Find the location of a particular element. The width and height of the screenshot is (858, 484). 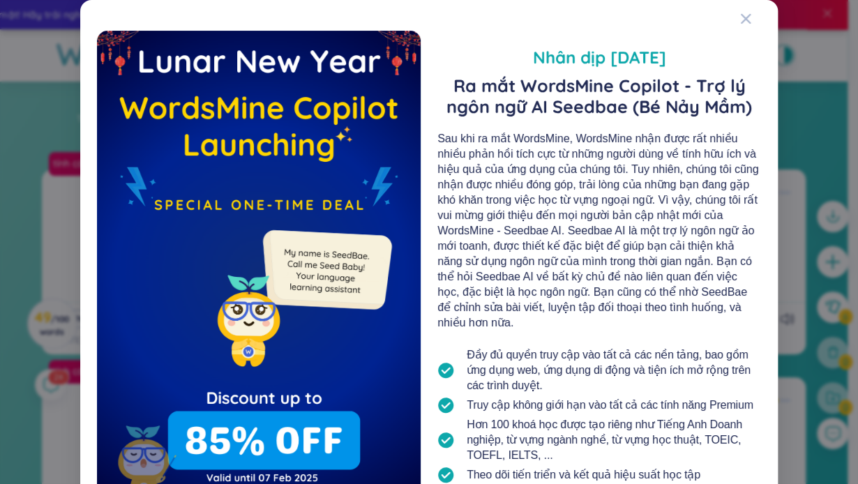

span: Hơn 100 khoá học được tạo riêng như Tiếng Anh Doanh nghiệp, từ vựng ngành nghề, từ vựng học thuật... is located at coordinates (614, 440).